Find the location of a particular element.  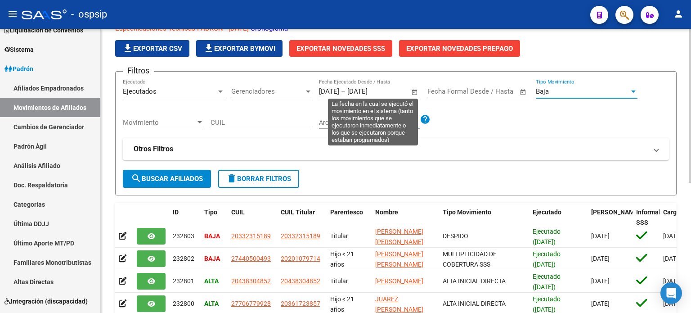

span: Borrar Filtros is located at coordinates (259, 179).